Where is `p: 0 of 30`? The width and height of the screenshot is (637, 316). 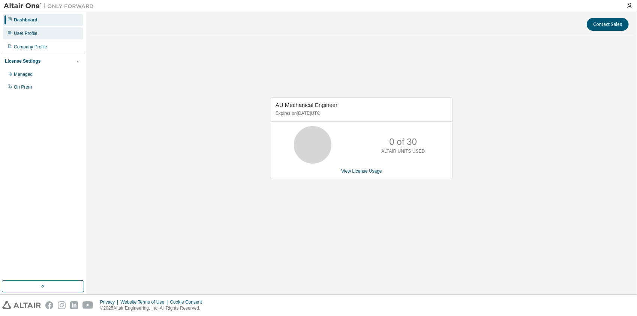 p: 0 of 30 is located at coordinates (403, 142).